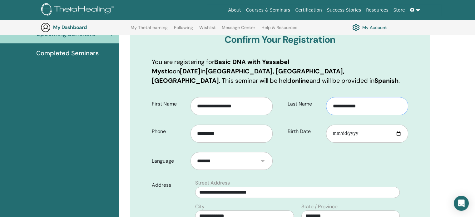 This screenshot has height=217, width=475. What do you see at coordinates (84, 27) in the screenshot?
I see `h3: My Dashboard` at bounding box center [84, 27].